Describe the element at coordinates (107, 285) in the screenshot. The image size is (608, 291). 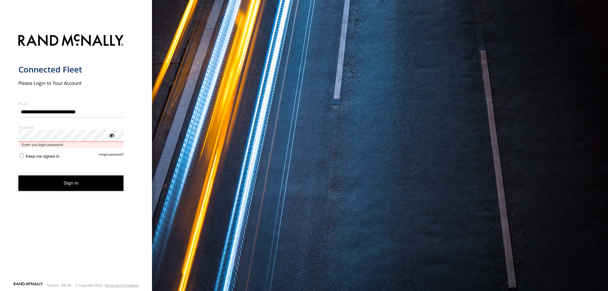
I see `div: © Copyright 2025 -` at that location.